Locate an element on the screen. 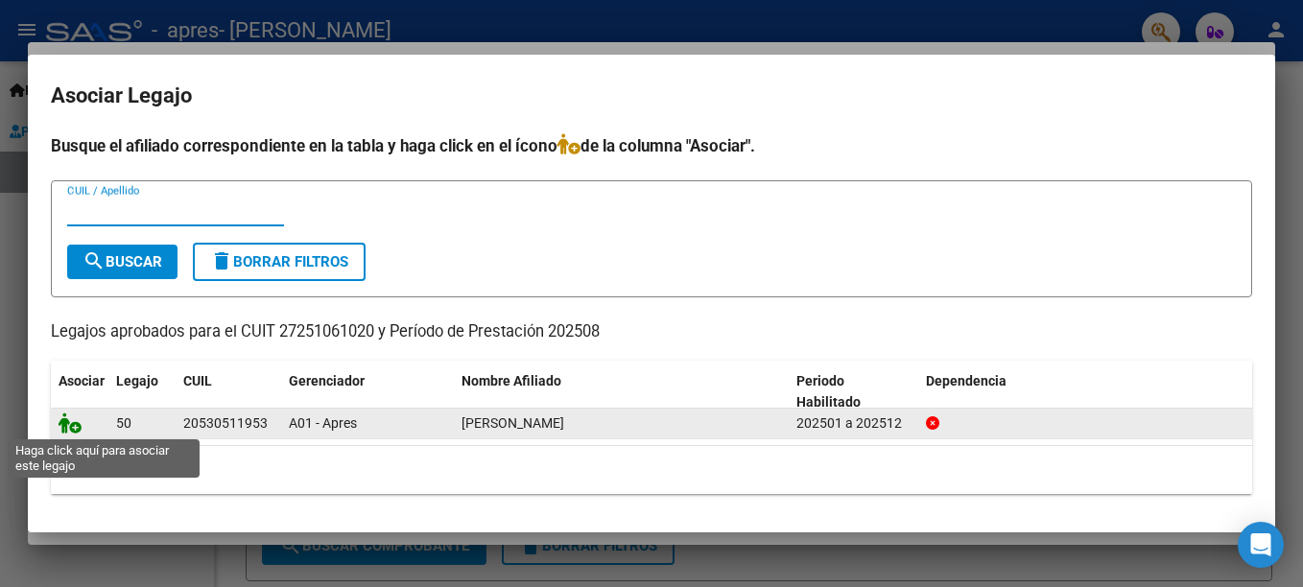 The width and height of the screenshot is (1303, 587). datatable-header-cell: Asociar is located at coordinates (80, 392).